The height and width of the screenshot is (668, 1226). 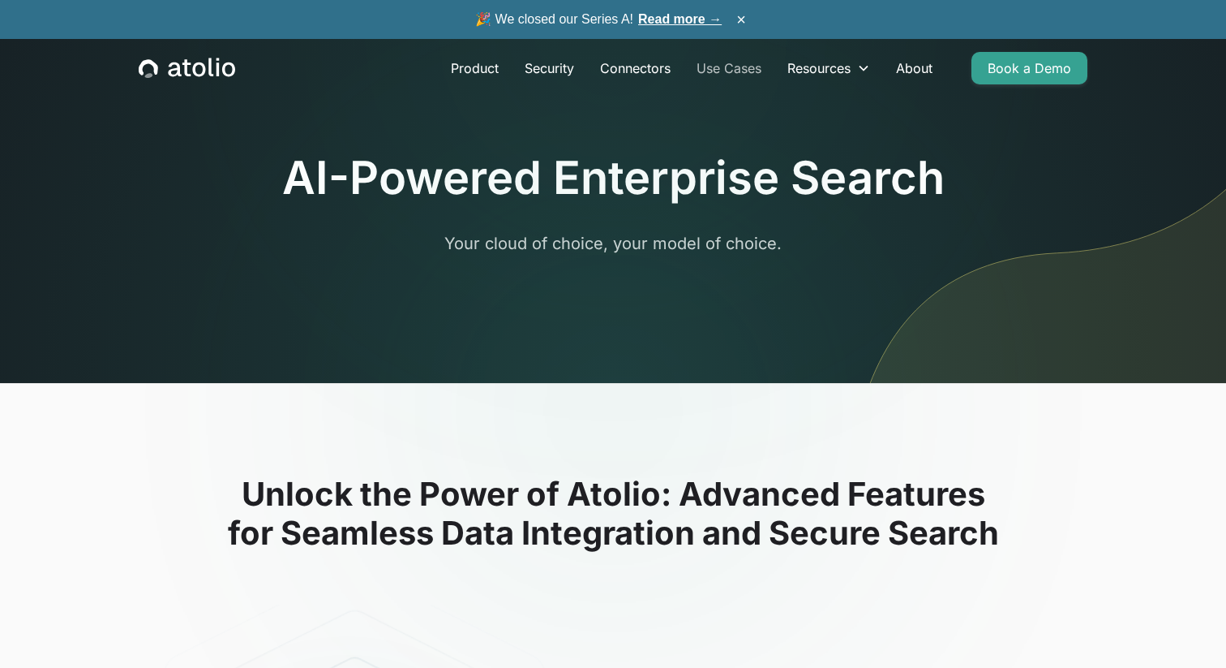 I want to click on a: About, so click(x=914, y=68).